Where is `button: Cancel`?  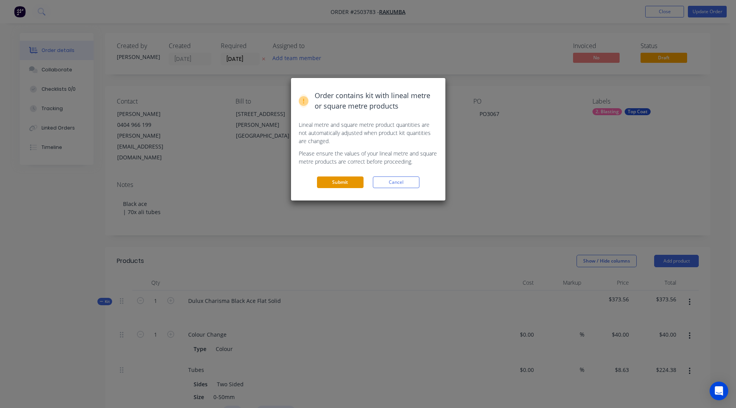
button: Cancel is located at coordinates (396, 182).